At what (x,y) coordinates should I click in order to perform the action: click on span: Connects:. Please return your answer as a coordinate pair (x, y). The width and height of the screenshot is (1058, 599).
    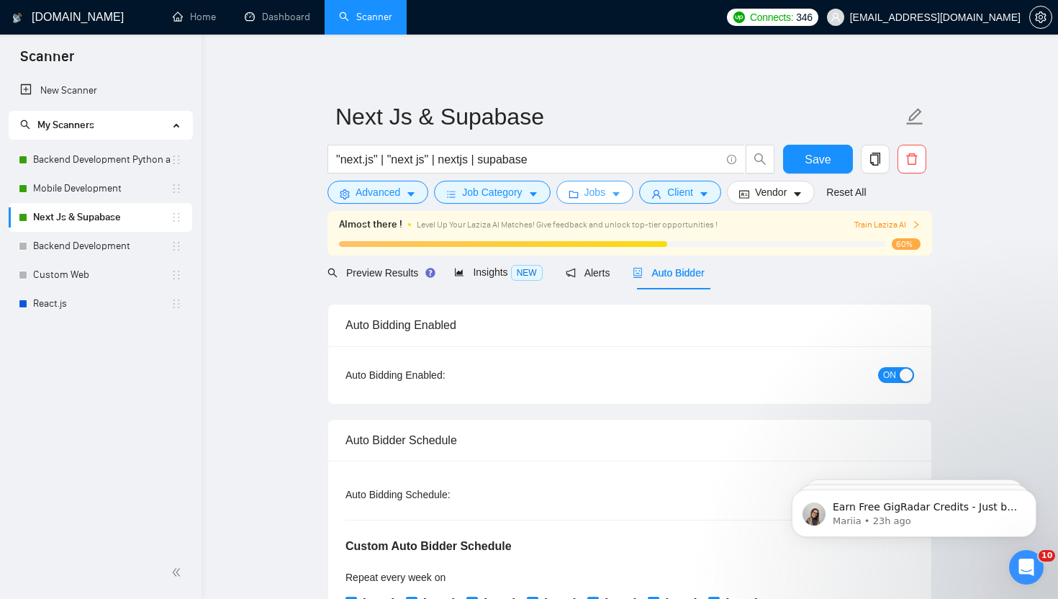
    Looking at the image, I should click on (771, 17).